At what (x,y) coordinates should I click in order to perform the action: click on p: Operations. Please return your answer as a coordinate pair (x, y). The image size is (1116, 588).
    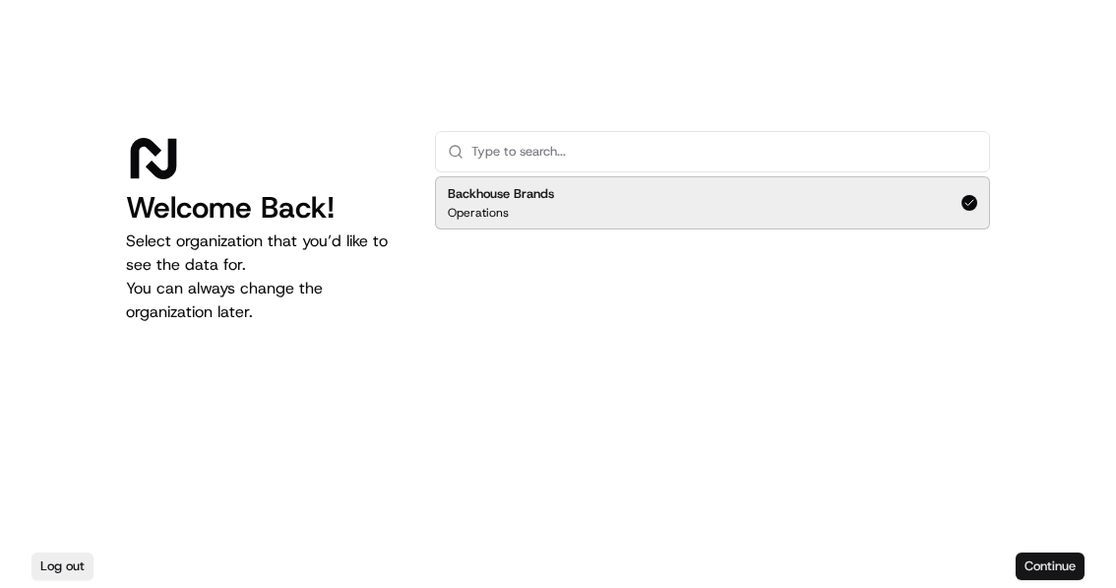
    Looking at the image, I should click on (478, 213).